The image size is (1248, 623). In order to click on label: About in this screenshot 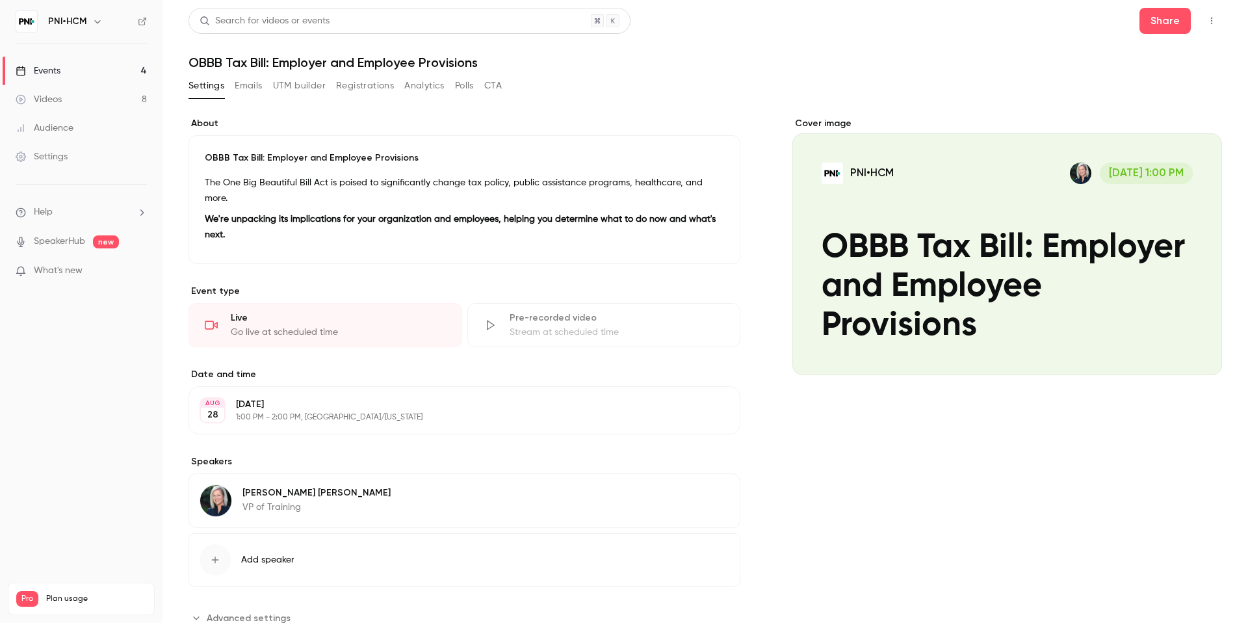, I will do `click(464, 123)`.